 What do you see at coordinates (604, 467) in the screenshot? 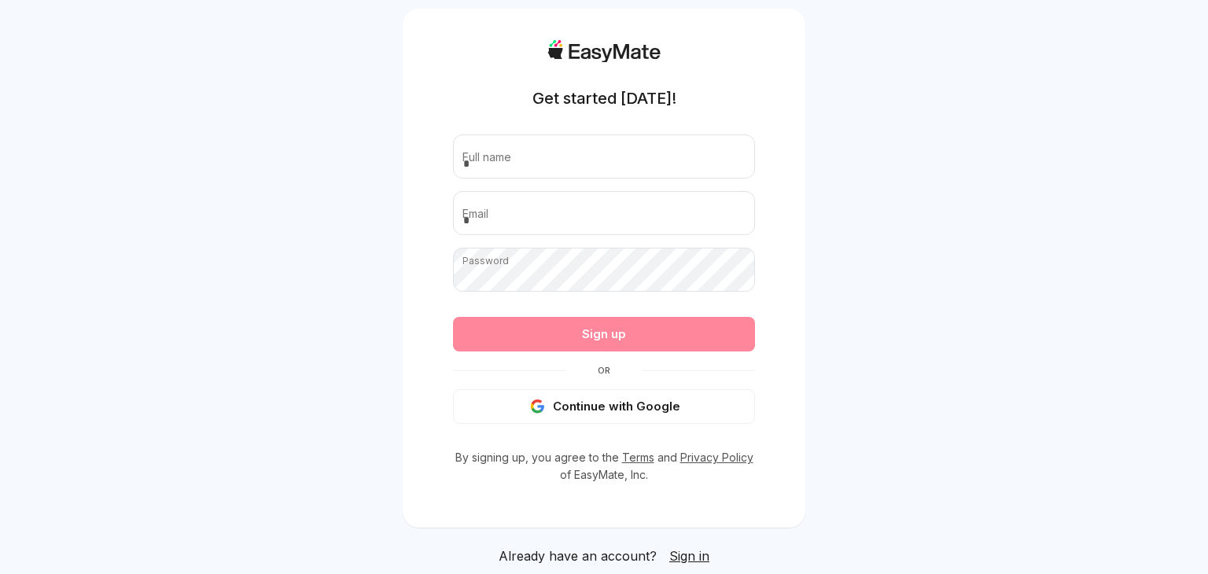
I see `p: By signing up, you agree to the and of EasyMate, Inc.` at bounding box center [604, 467].